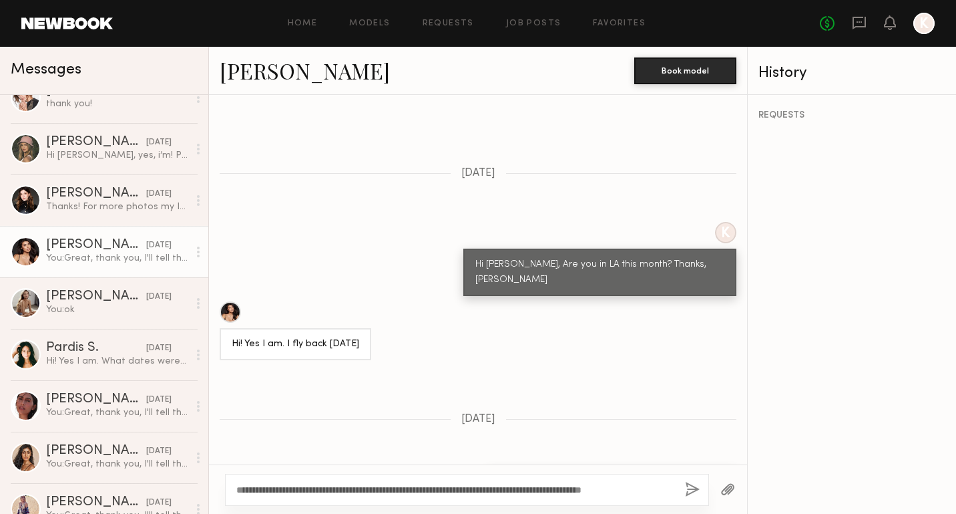  I want to click on a: Models, so click(369, 23).